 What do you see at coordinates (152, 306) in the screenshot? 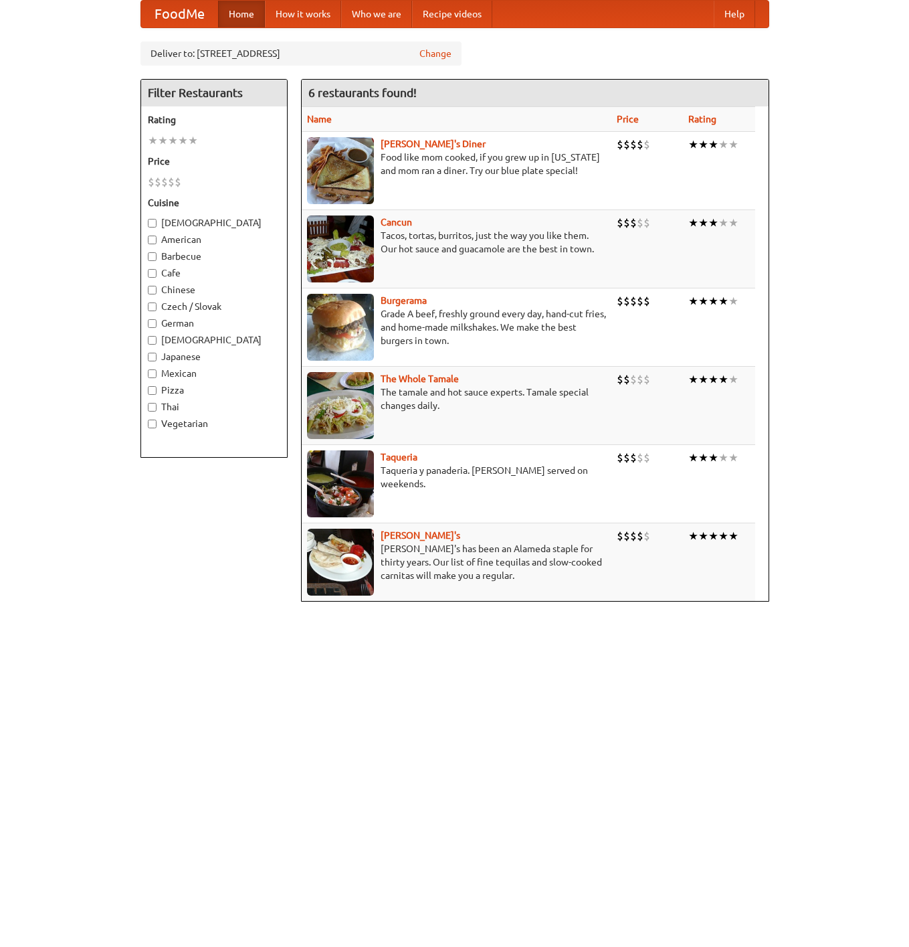
I see `input: Czech / Slovak` at bounding box center [152, 306].